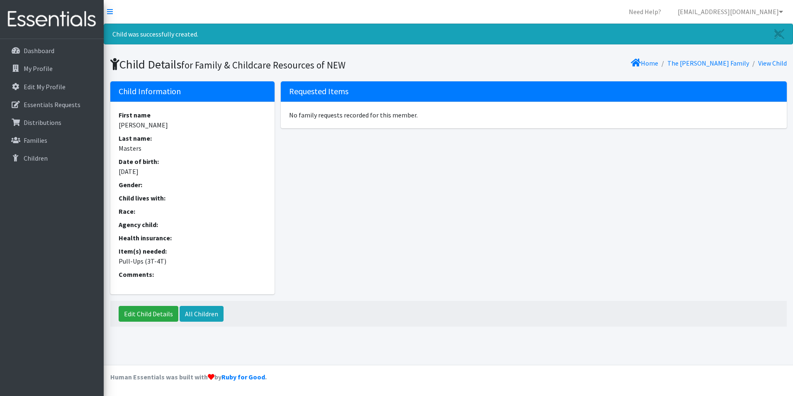 This screenshot has width=793, height=396. Describe the element at coordinates (52, 105) in the screenshot. I see `p: Essentials Requests` at that location.